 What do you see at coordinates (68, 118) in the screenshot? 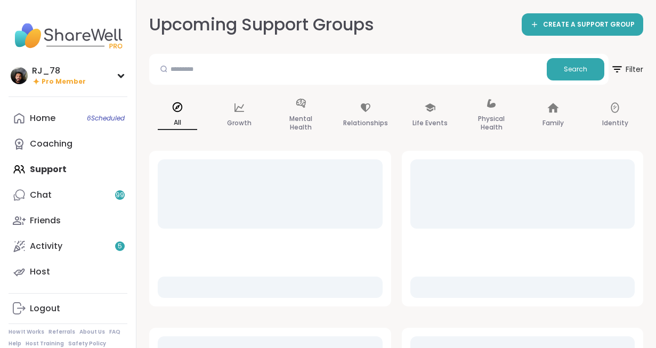
I see `a: Home6Scheduled` at bounding box center [68, 118].